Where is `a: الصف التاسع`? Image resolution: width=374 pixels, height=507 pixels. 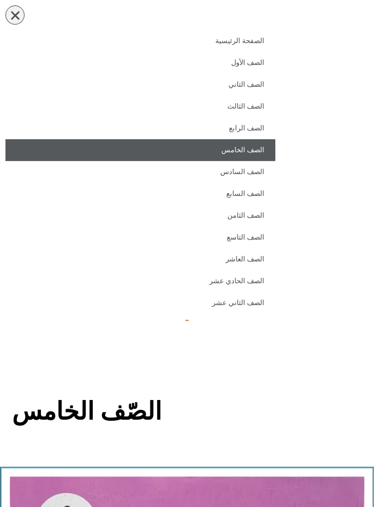
a: الصف التاسع is located at coordinates (140, 237).